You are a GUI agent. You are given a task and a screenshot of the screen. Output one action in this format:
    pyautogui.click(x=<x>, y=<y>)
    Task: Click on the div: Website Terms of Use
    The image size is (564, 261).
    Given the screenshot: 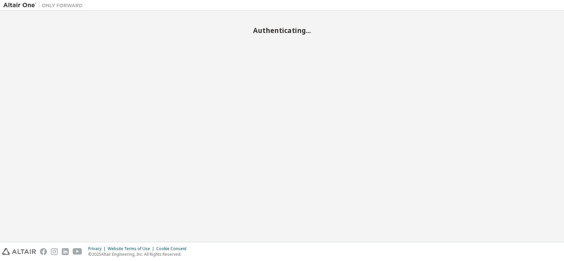 What is the action you would take?
    pyautogui.click(x=132, y=249)
    